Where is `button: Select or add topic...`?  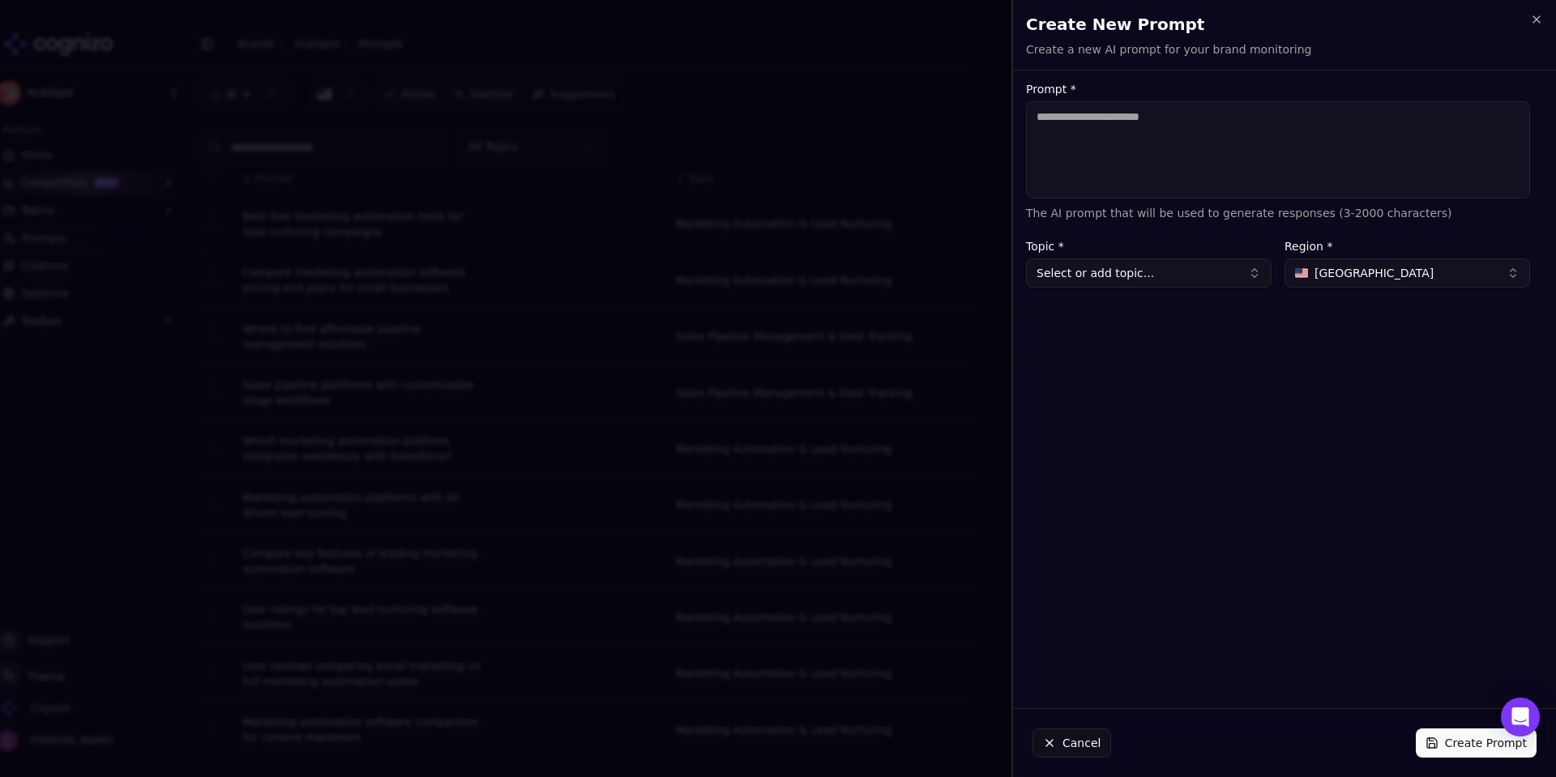
button: Select or add topic... is located at coordinates (1149, 273).